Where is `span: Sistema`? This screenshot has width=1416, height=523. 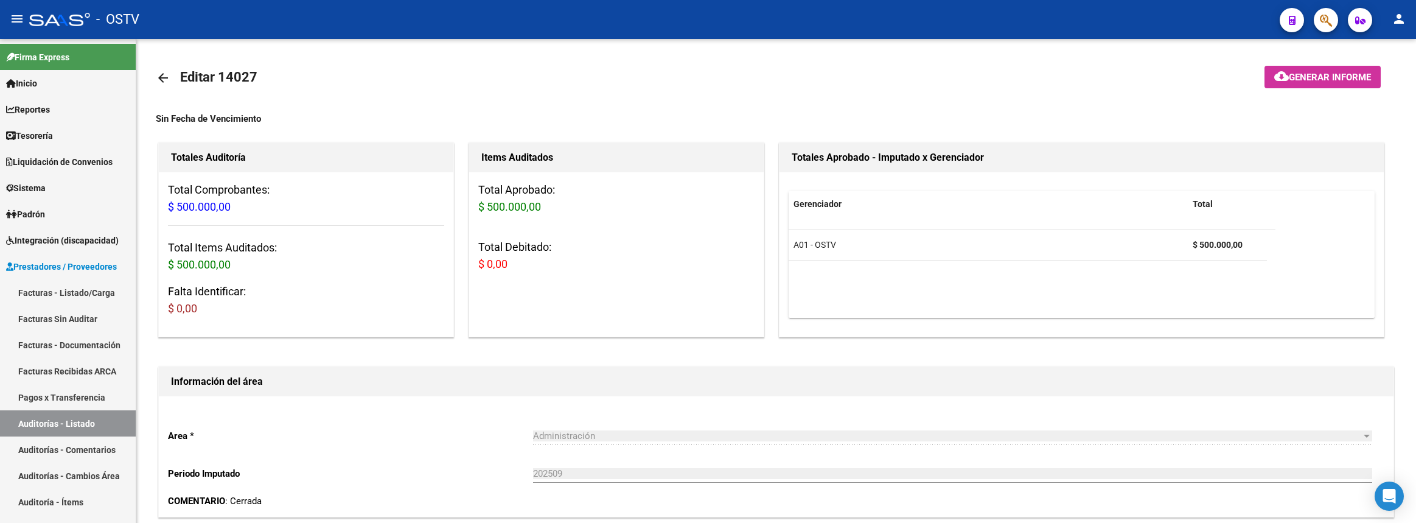 span: Sistema is located at coordinates (26, 188).